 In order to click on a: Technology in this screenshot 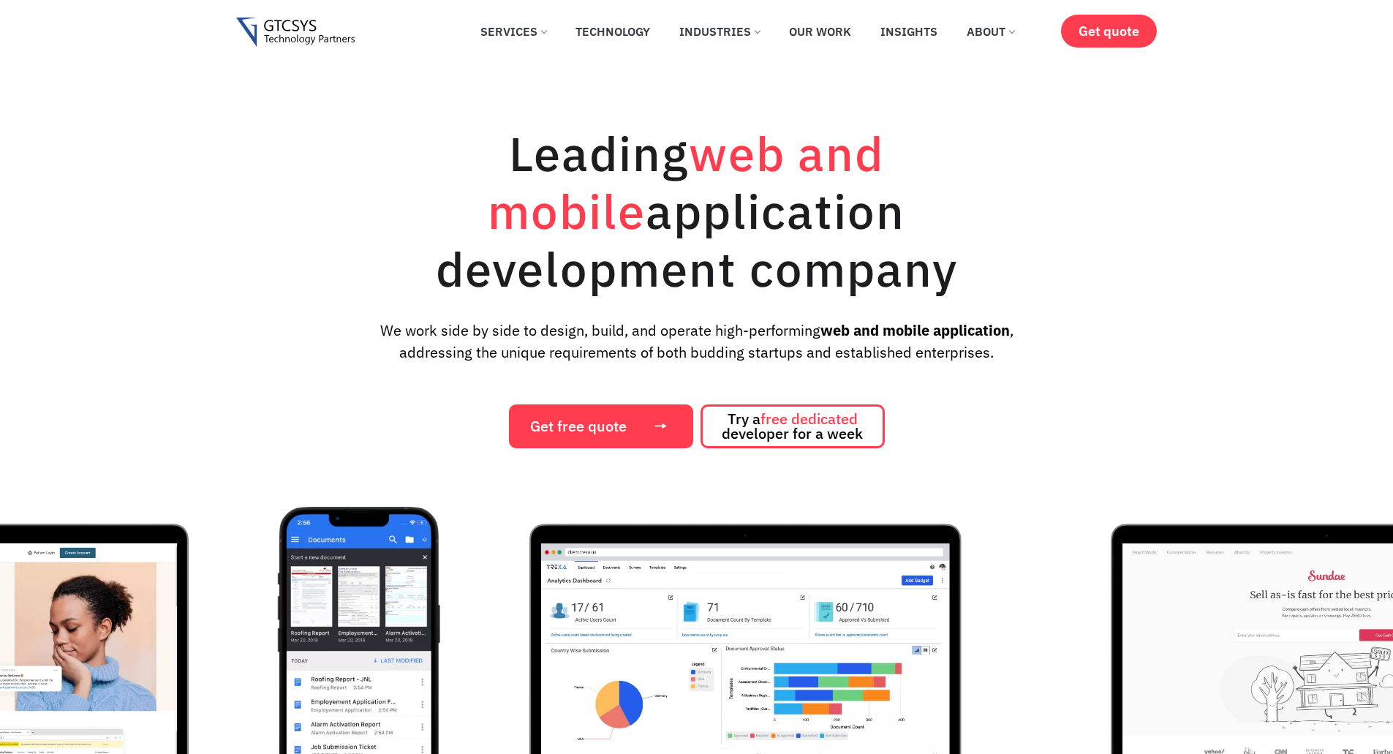, I will do `click(613, 31)`.